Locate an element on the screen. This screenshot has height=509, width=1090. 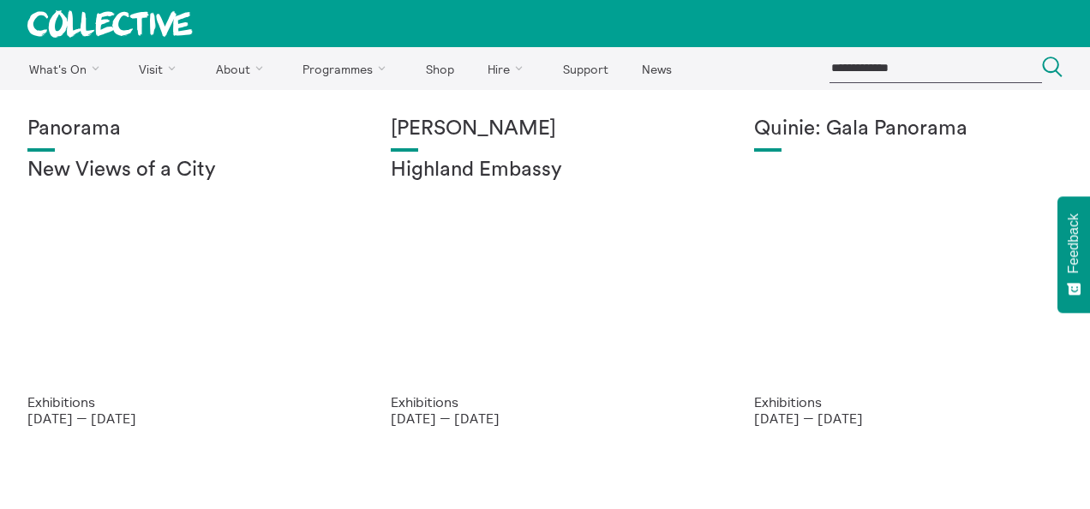
a: Support is located at coordinates (585, 69).